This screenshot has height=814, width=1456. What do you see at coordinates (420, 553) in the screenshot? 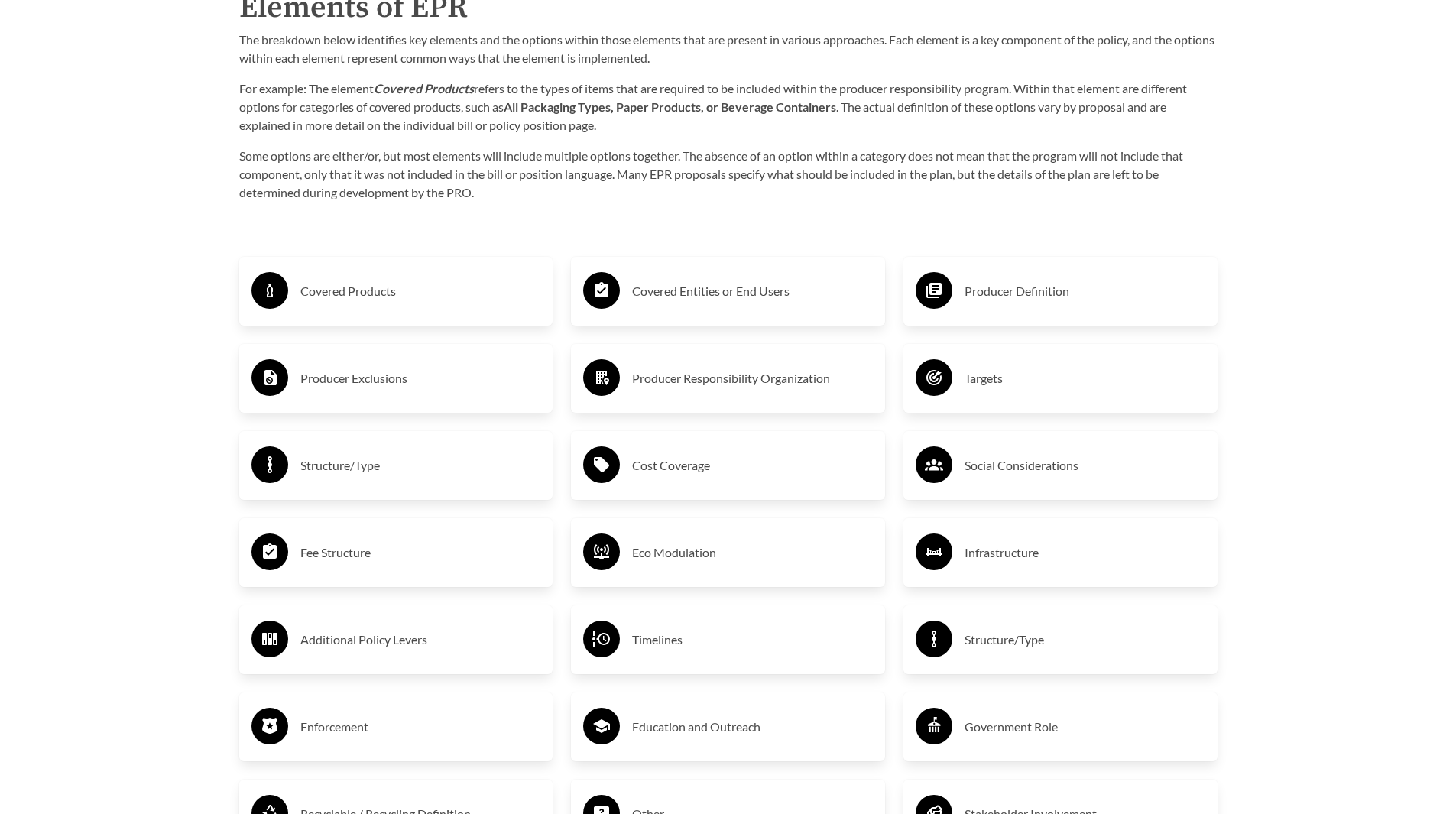
I see `h3: Fee Structure` at bounding box center [420, 553].